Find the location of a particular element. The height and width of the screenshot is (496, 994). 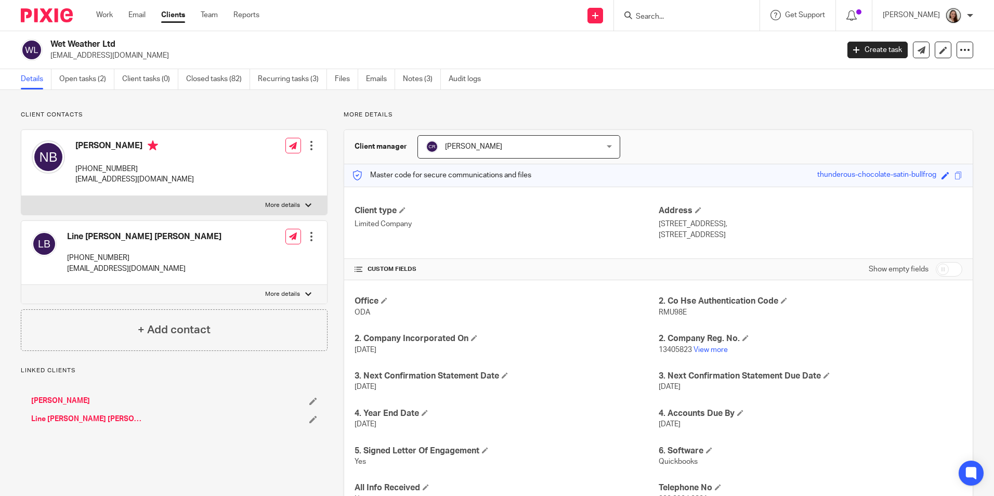

p: Limited Company is located at coordinates (506, 224).